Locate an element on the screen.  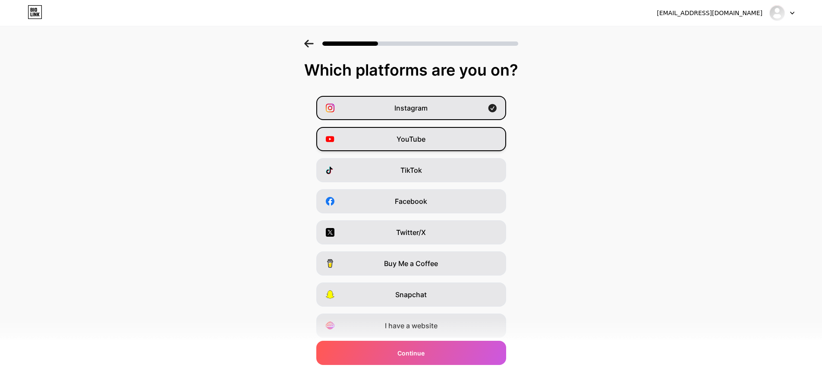
span: TikTok is located at coordinates (411, 170).